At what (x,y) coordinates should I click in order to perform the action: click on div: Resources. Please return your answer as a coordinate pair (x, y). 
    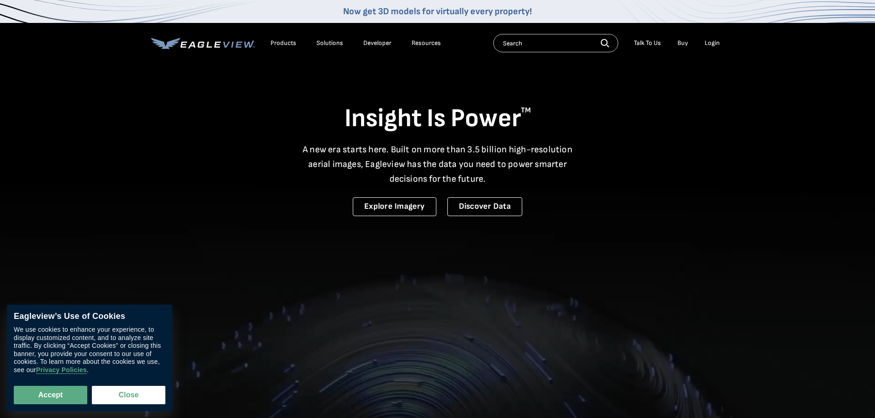
    Looking at the image, I should click on (426, 43).